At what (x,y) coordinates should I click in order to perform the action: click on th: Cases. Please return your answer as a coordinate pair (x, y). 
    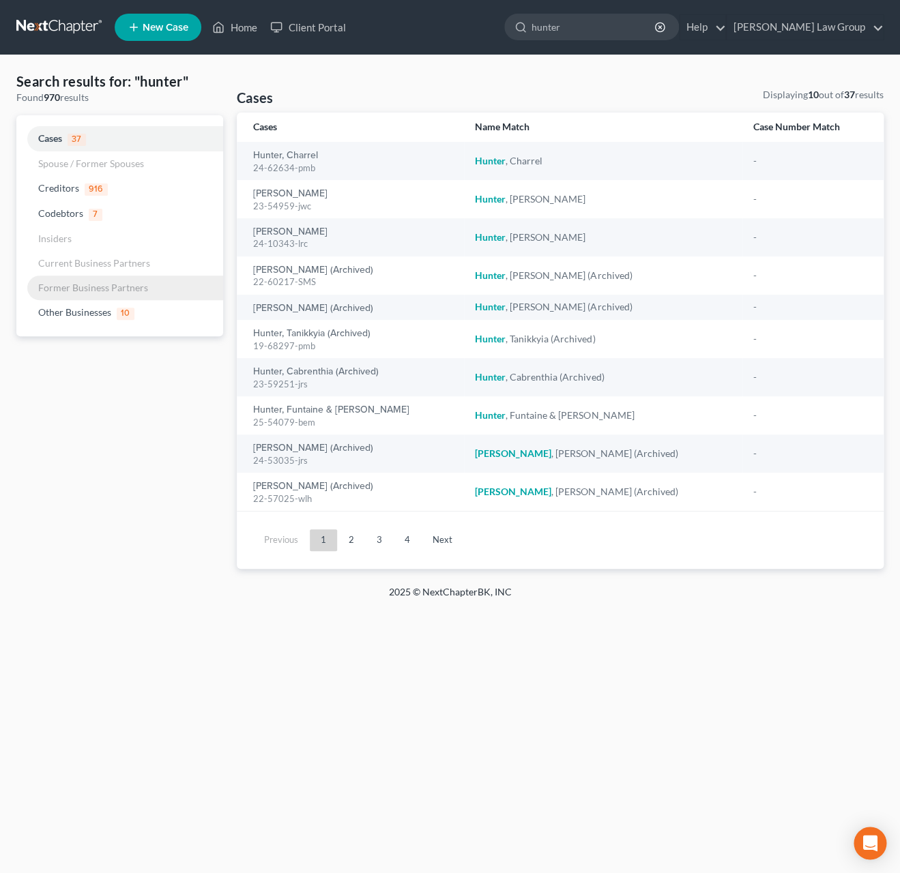
    Looking at the image, I should click on (350, 127).